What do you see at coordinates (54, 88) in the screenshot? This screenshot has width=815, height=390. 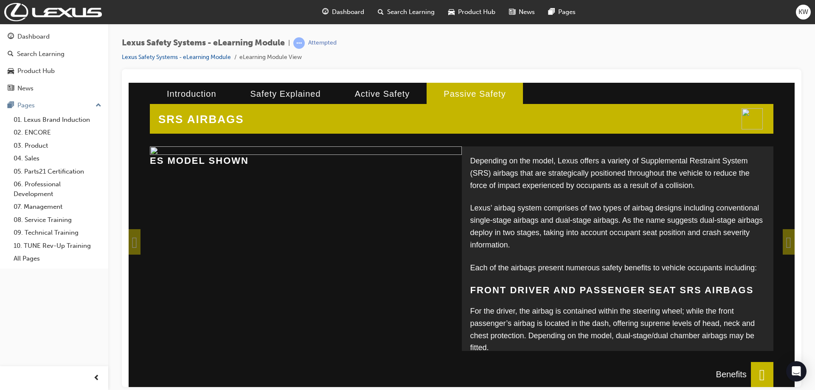 I see `a: News` at bounding box center [54, 88].